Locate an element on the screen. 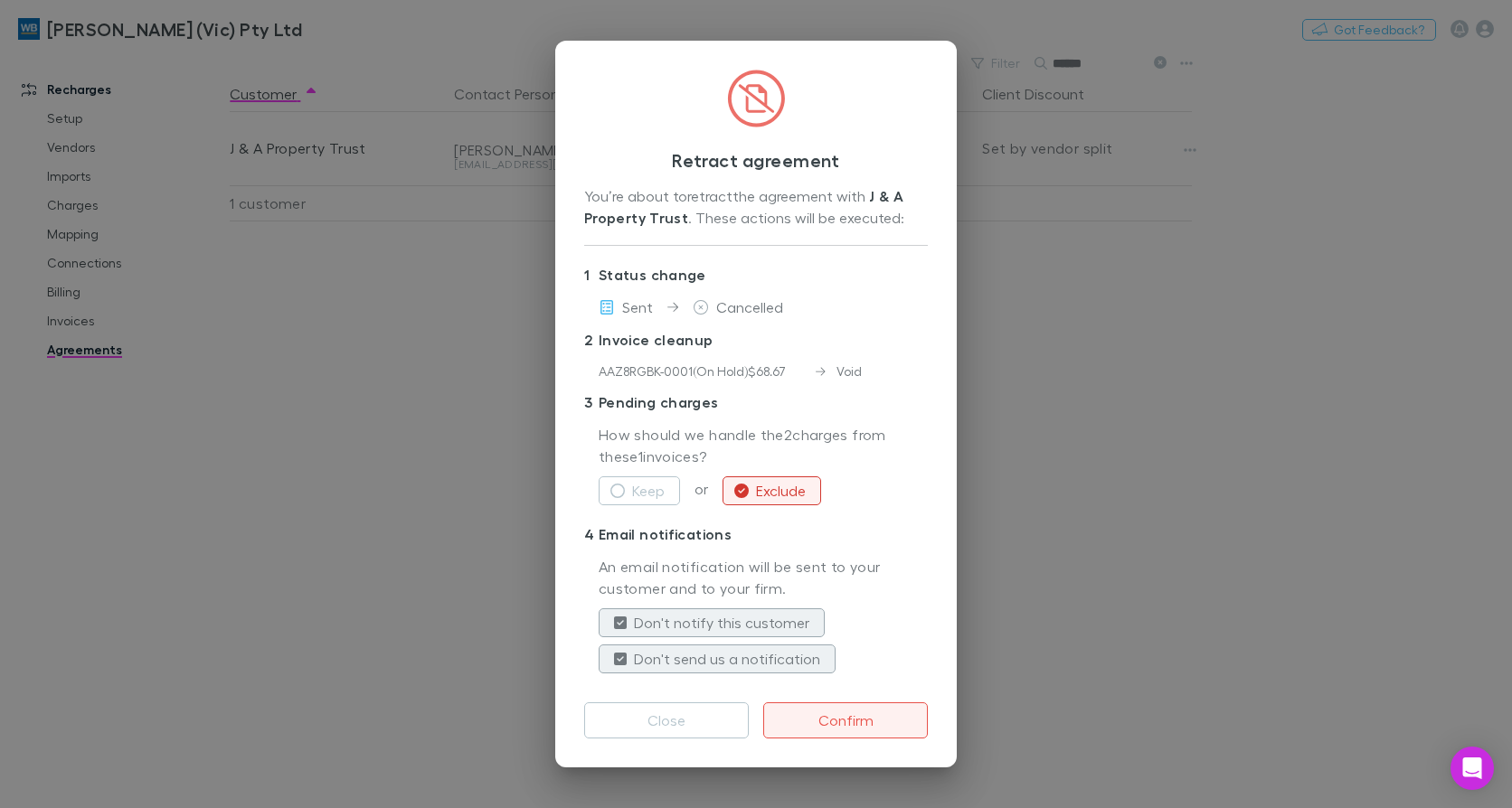 Image resolution: width=1512 pixels, height=808 pixels. div: Void is located at coordinates (838, 371).